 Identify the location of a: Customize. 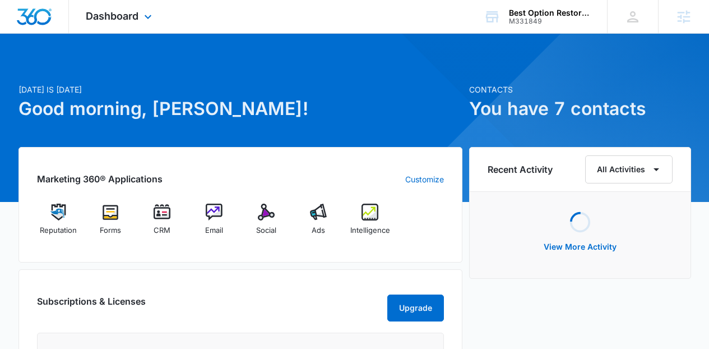
(424, 179).